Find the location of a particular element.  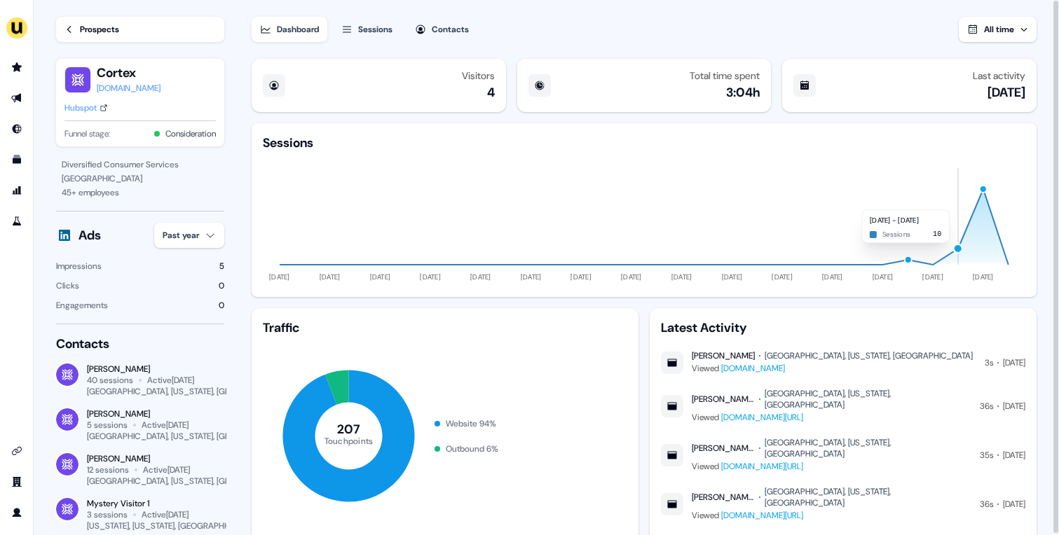

div: 12 sessions is located at coordinates (108, 470).